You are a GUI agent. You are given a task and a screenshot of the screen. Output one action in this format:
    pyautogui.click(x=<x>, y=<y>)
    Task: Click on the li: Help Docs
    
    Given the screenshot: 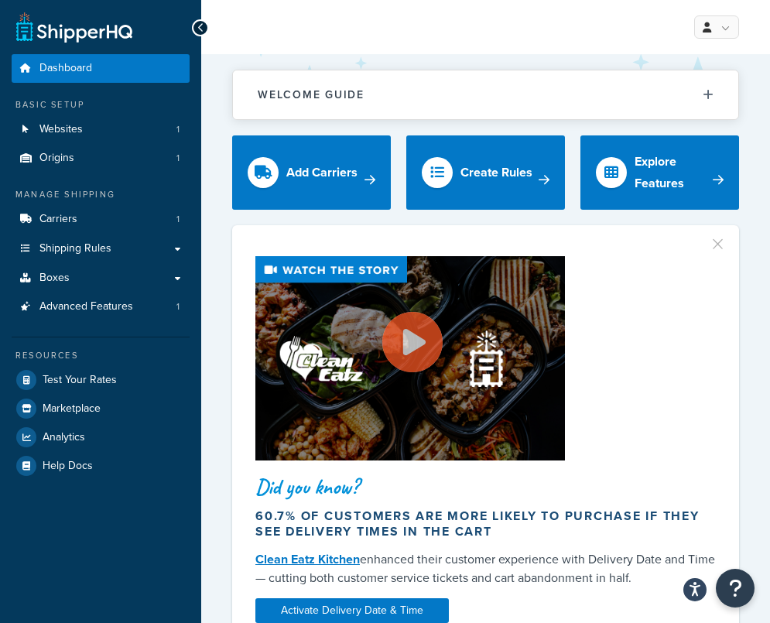 What is the action you would take?
    pyautogui.click(x=101, y=466)
    